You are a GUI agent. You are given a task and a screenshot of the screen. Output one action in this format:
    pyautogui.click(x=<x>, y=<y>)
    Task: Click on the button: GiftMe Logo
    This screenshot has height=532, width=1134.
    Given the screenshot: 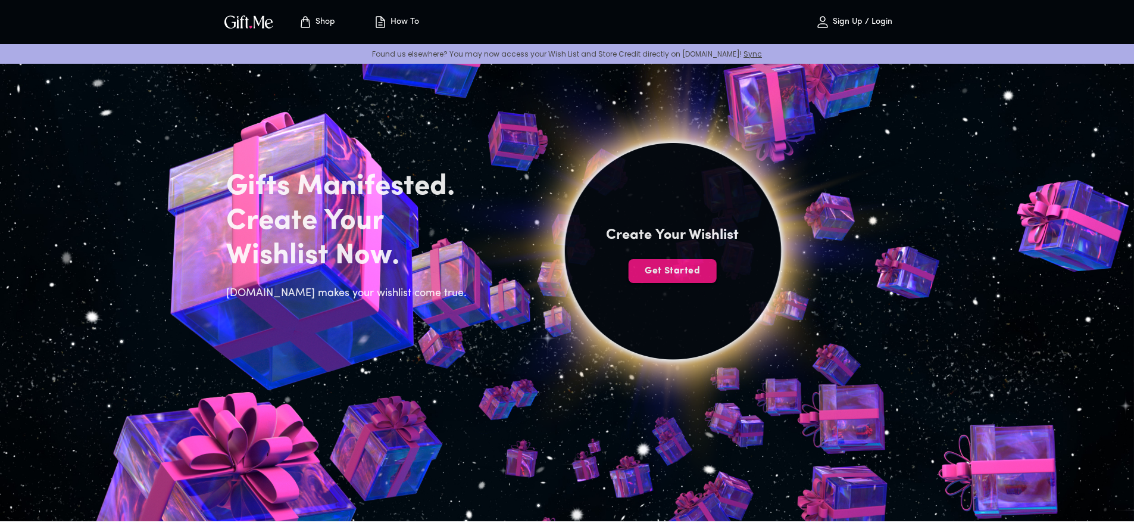 What is the action you would take?
    pyautogui.click(x=249, y=22)
    